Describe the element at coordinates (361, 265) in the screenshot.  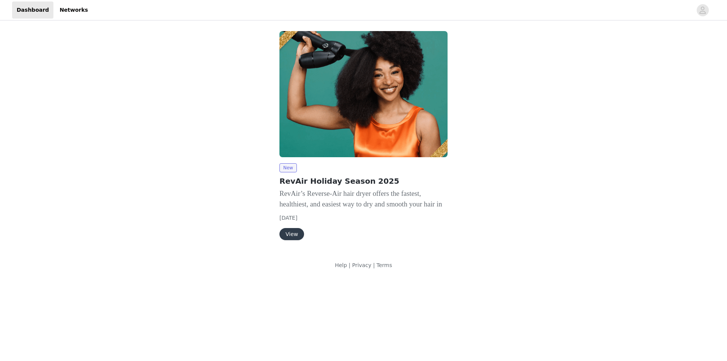
I see `a: Privacy` at that location.